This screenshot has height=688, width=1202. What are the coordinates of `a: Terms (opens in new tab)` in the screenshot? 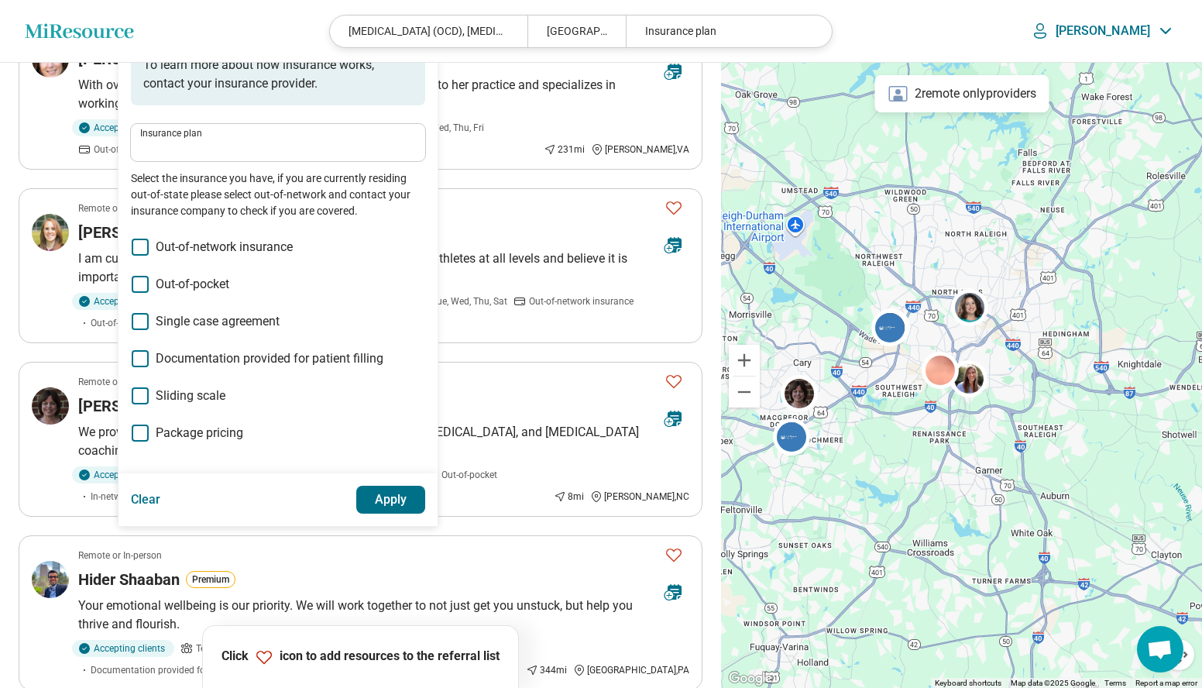 It's located at (1116, 683).